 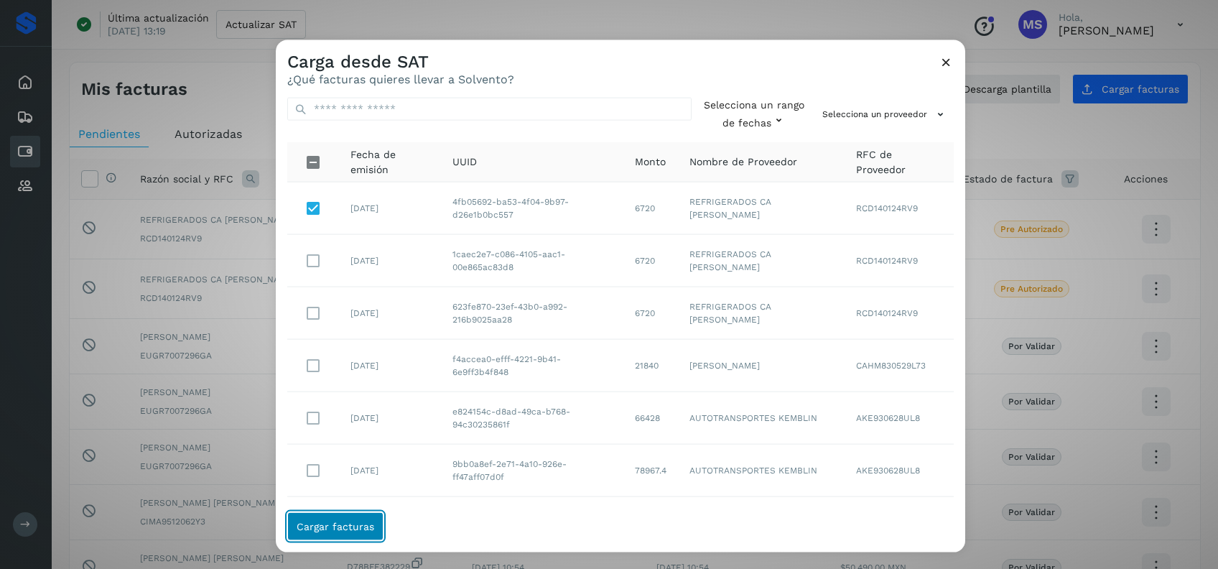 What do you see at coordinates (651, 366) in the screenshot?
I see `td: 21840` at bounding box center [651, 366].